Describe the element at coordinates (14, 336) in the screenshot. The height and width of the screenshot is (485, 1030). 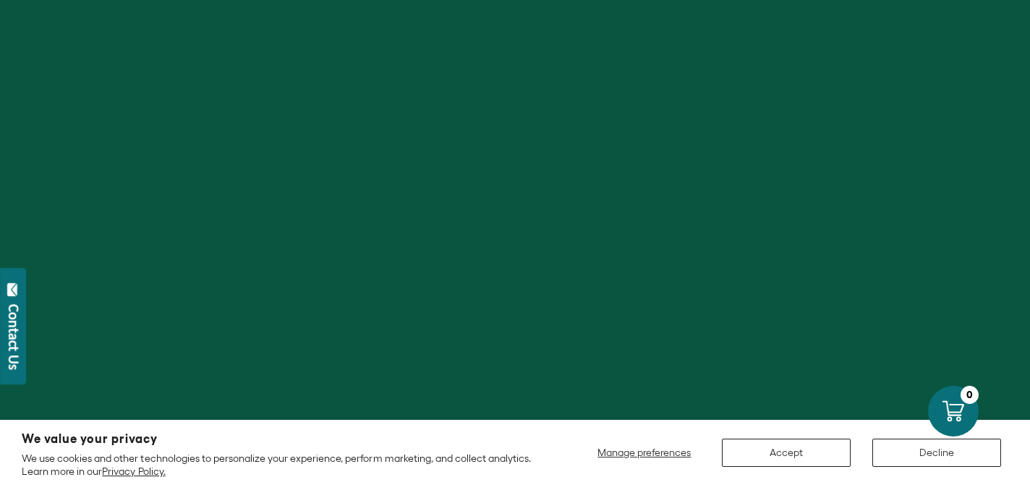
I see `div: Contact Us` at that location.